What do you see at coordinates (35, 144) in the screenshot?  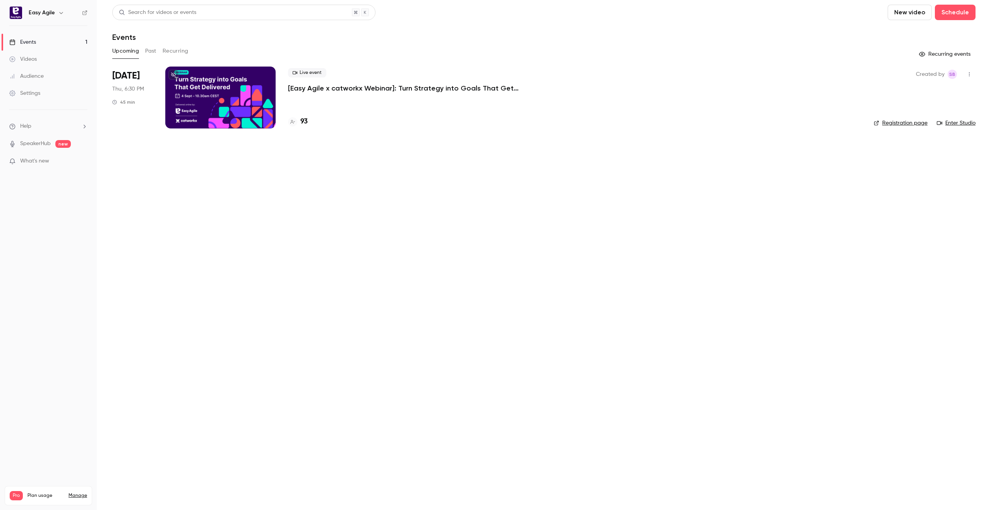 I see `a: SpeakerHub` at bounding box center [35, 144].